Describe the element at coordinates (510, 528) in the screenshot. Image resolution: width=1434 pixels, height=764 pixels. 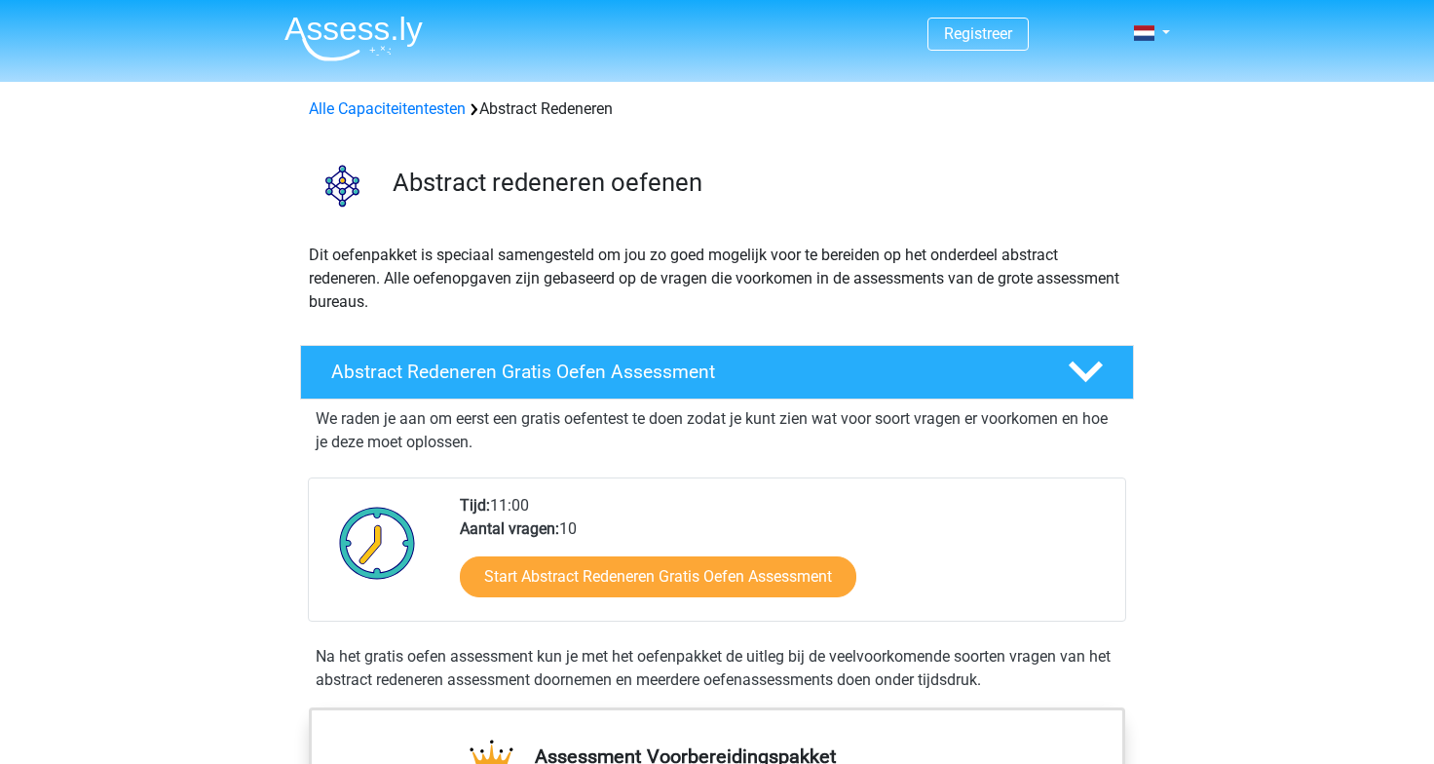
I see `b: Aantal vragen:` at that location.